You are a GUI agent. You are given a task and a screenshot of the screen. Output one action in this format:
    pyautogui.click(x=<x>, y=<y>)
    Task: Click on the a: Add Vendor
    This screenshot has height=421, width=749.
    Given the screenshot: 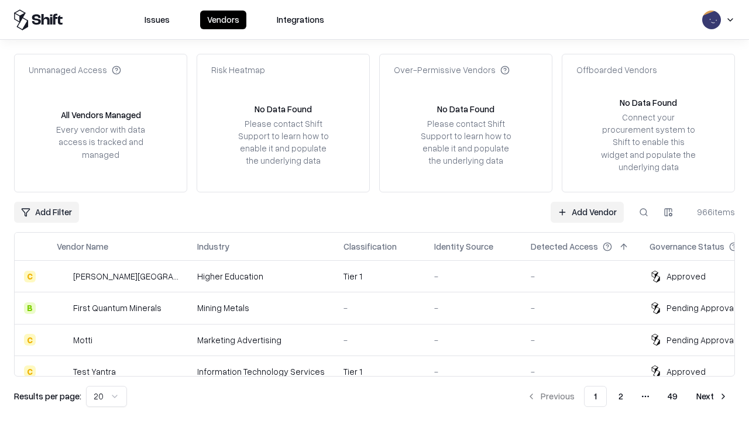 What is the action you would take?
    pyautogui.click(x=587, y=212)
    